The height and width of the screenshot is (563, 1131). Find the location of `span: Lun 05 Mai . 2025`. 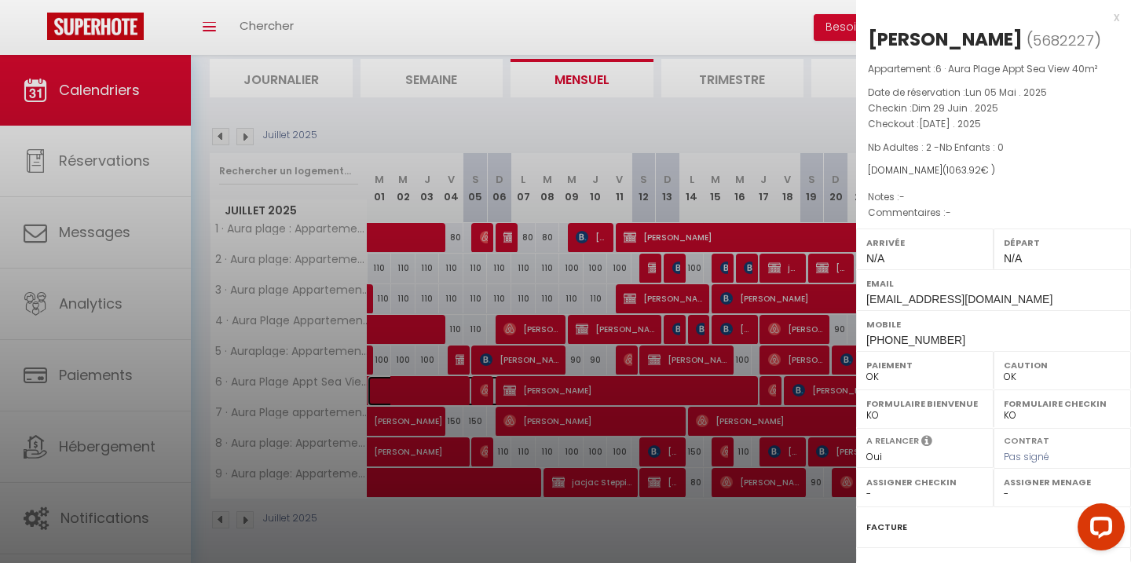

span: Lun 05 Mai . 2025 is located at coordinates (1006, 92).